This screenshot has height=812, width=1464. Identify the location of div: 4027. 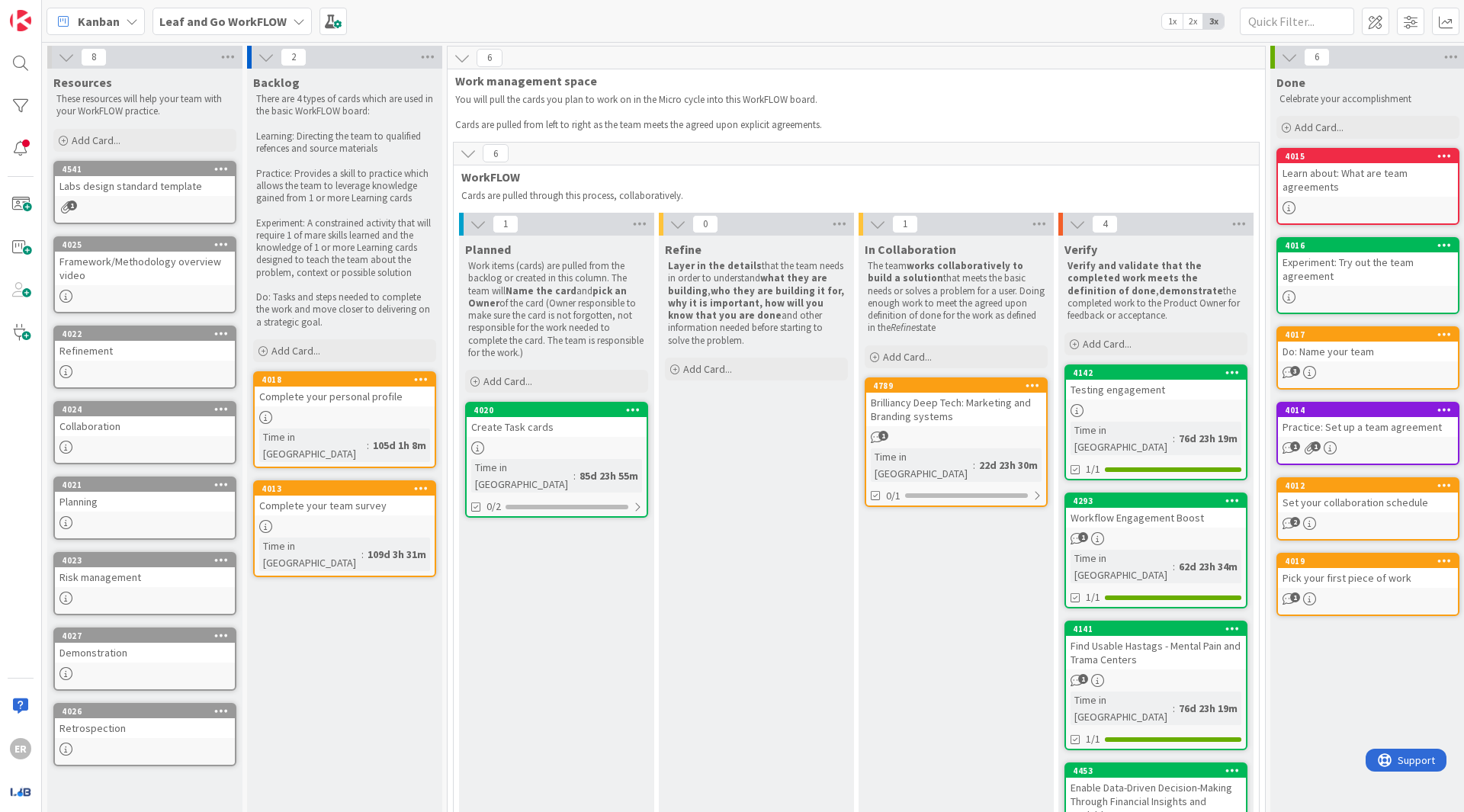
(148, 635).